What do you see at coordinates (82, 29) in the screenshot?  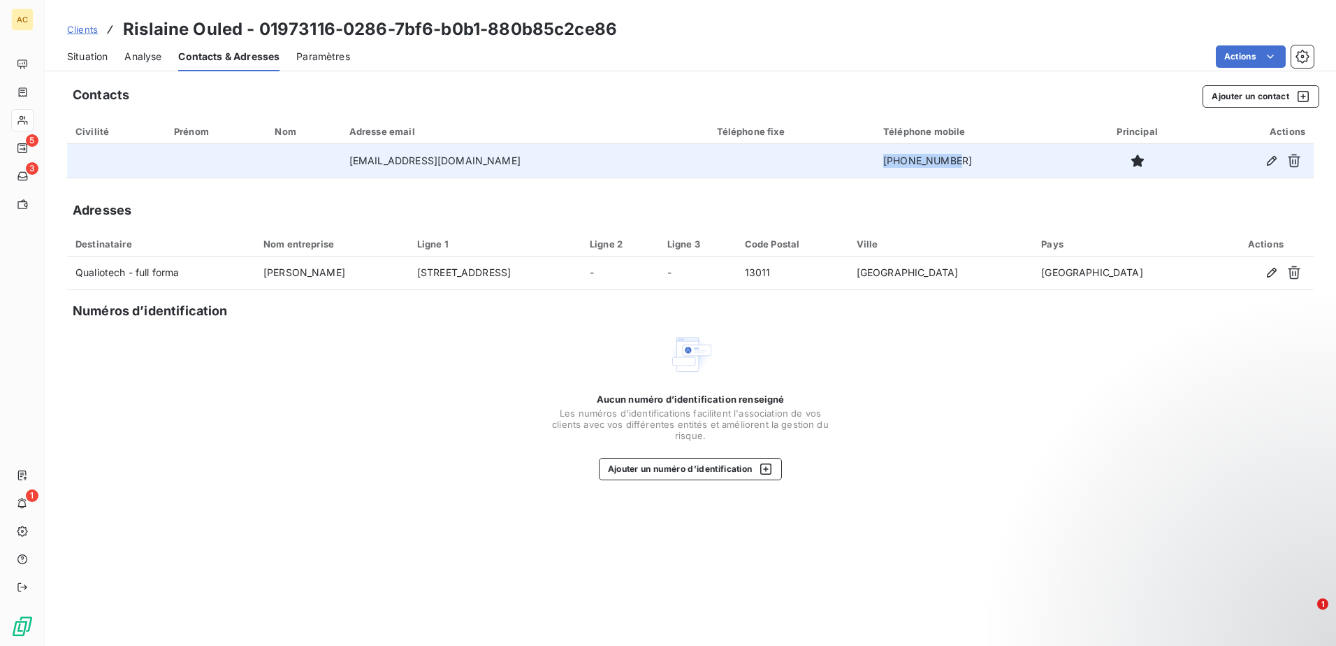 I see `a: Clients` at bounding box center [82, 29].